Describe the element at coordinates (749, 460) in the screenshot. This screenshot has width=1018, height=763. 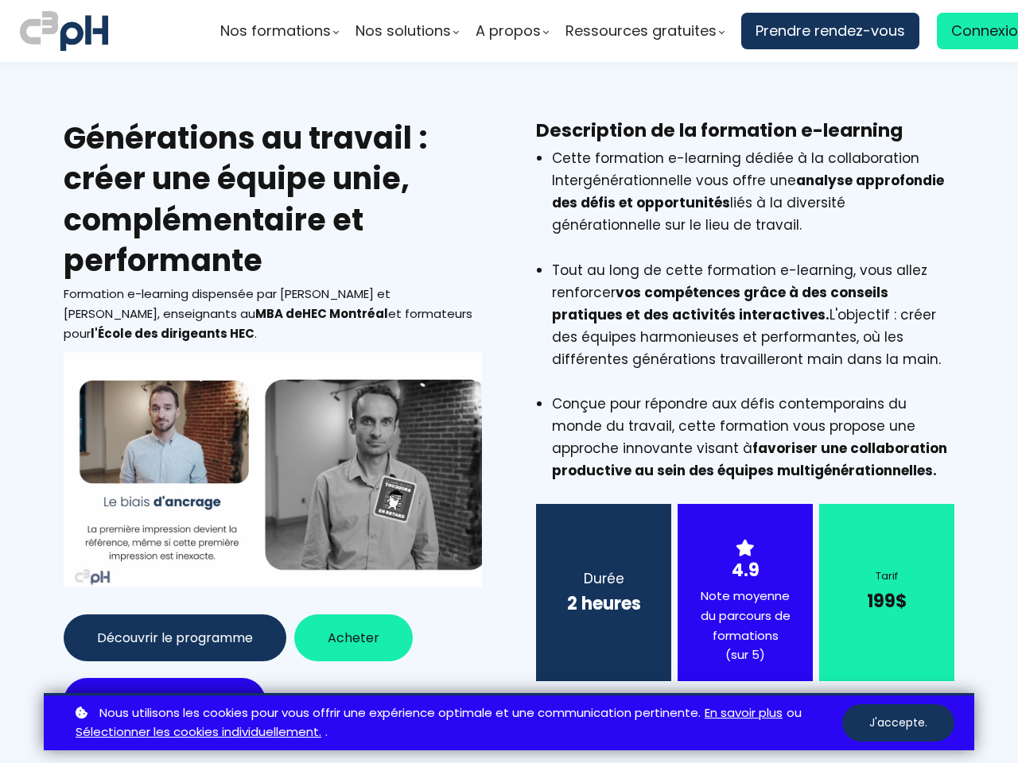
I see `strong: favoriser une collaboration productive au sein des équipes multigénérationnelles.` at that location.